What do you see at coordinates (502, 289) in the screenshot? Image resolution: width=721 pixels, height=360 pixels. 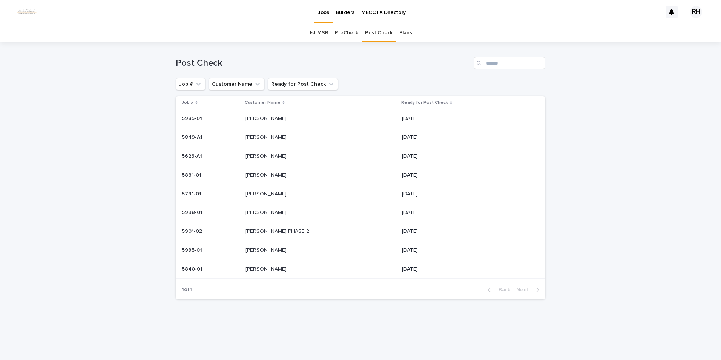 I see `span: Back` at bounding box center [502, 289].